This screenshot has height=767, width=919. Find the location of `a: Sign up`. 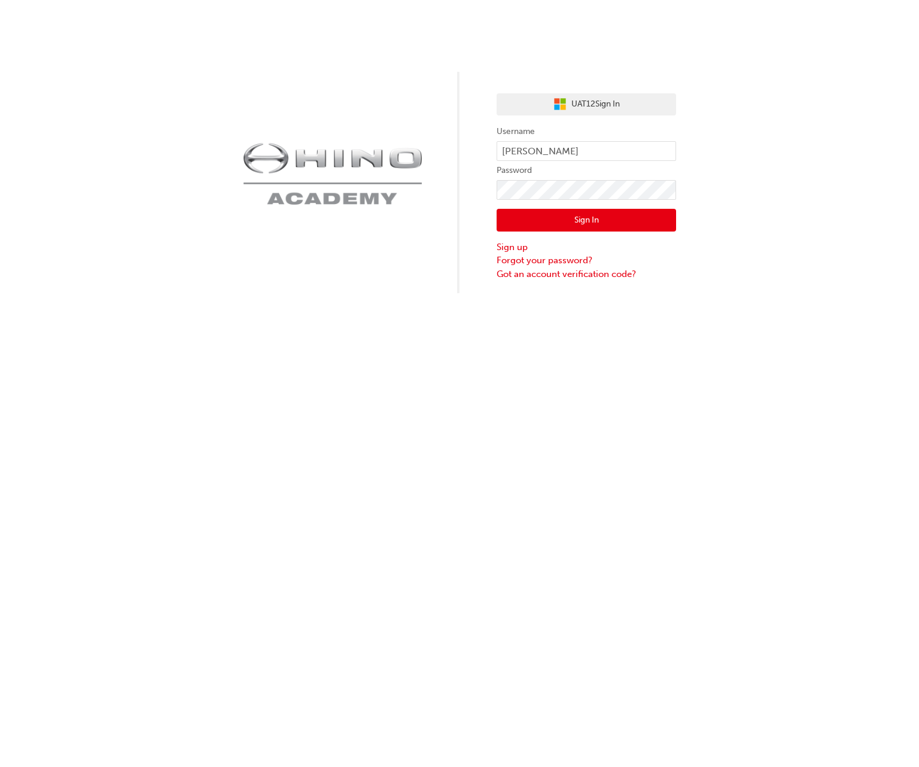

a: Sign up is located at coordinates (586, 247).